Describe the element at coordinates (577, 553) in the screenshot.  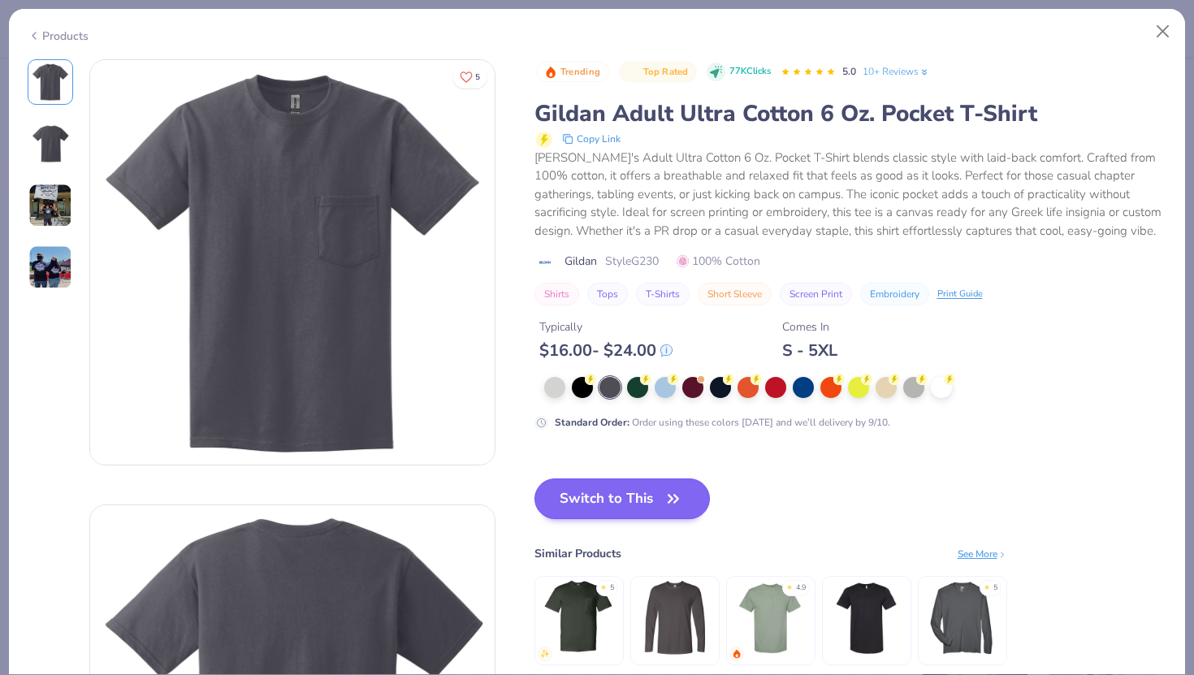
I see `div: Similar Products` at that location.